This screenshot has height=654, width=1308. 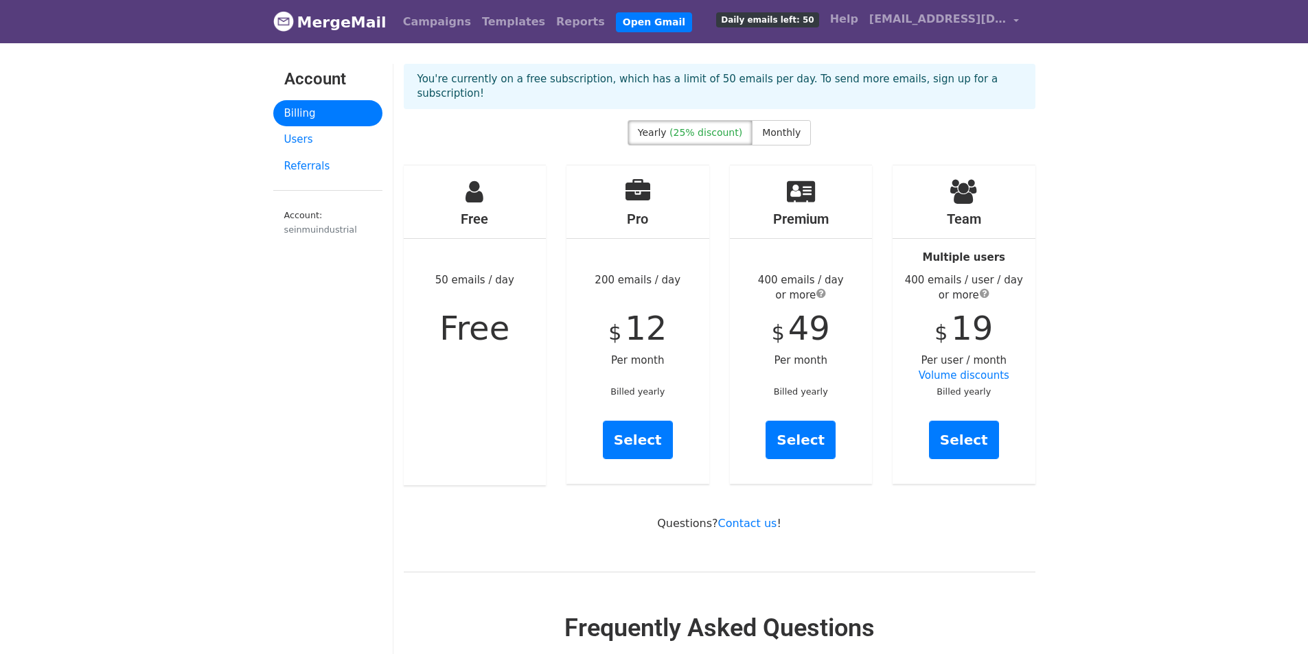 What do you see at coordinates (720, 87) in the screenshot?
I see `p: You're currently on a free subscription, which has a limit of 50 emails per day. To send more ema...` at bounding box center [720, 87].